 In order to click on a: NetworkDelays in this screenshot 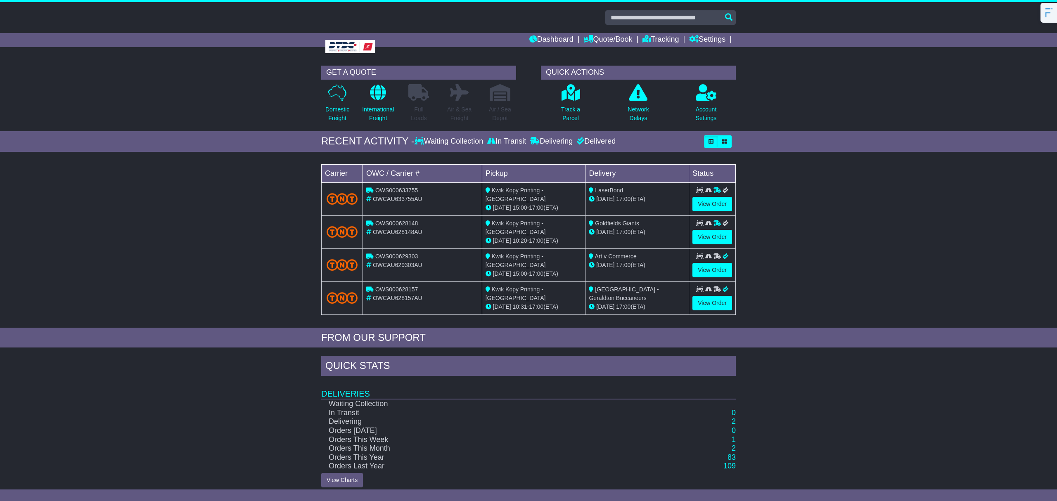, I will do `click(638, 105)`.